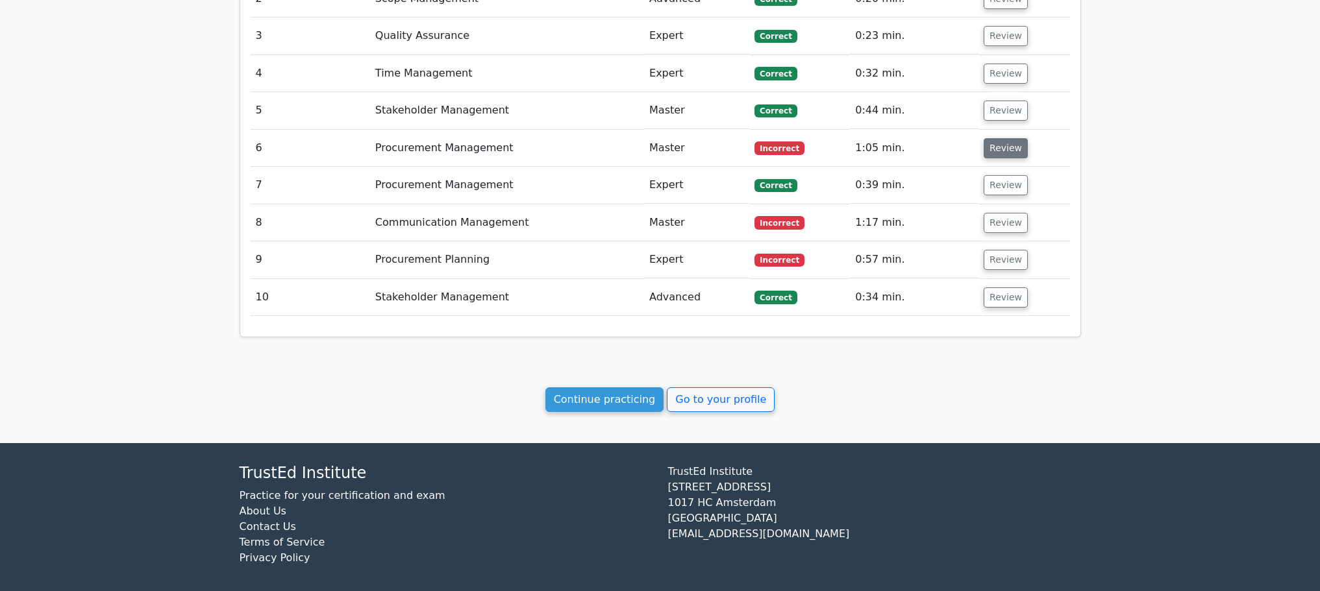 Image resolution: width=1320 pixels, height=591 pixels. Describe the element at coordinates (721, 400) in the screenshot. I see `a: Go to your profile` at that location.